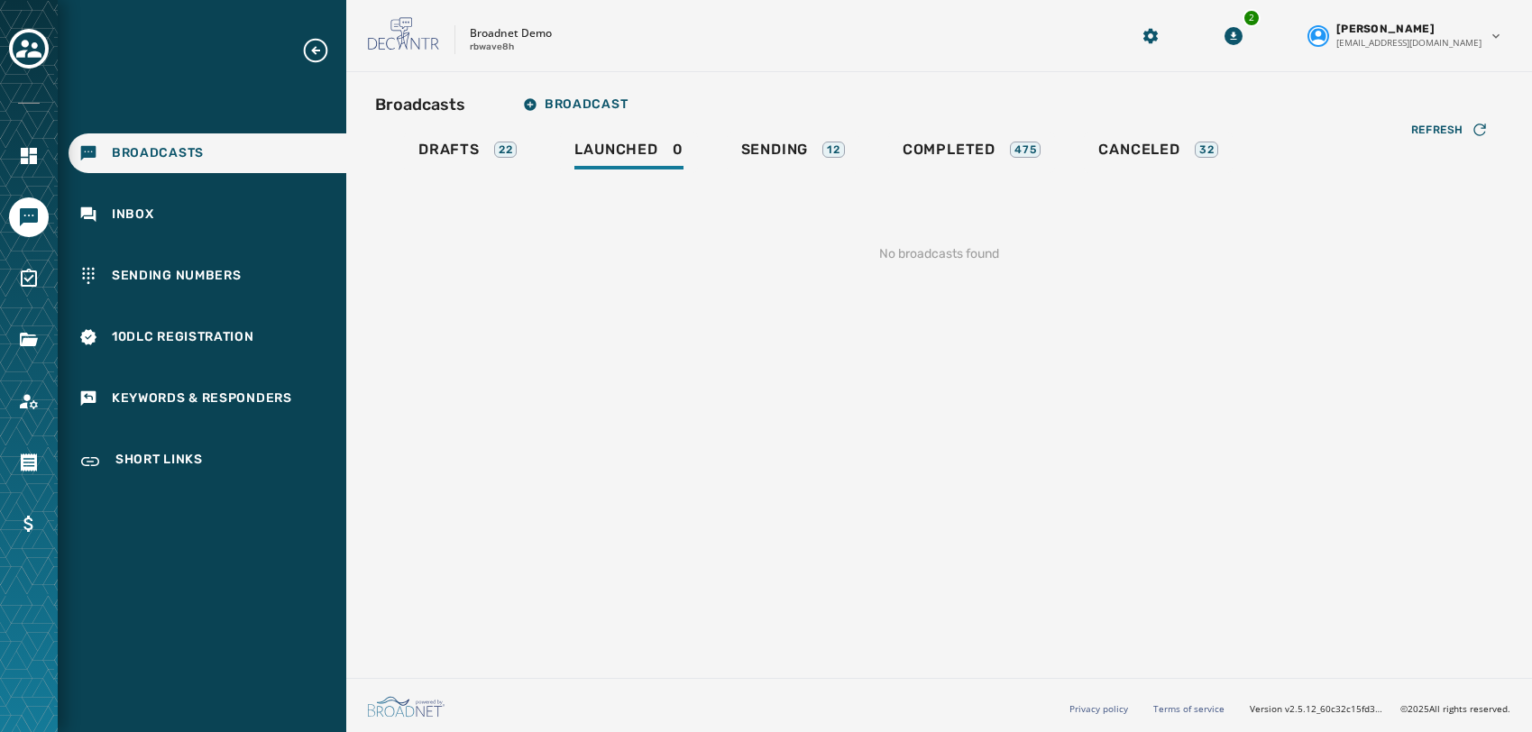 The width and height of the screenshot is (1532, 732). What do you see at coordinates (1025, 150) in the screenshot?
I see `div: 475` at bounding box center [1025, 150].